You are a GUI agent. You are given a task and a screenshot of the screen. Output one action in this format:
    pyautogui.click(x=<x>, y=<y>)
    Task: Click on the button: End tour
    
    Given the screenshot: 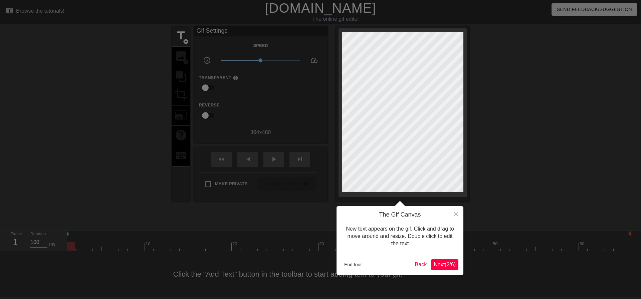 What is the action you would take?
    pyautogui.click(x=353, y=265)
    